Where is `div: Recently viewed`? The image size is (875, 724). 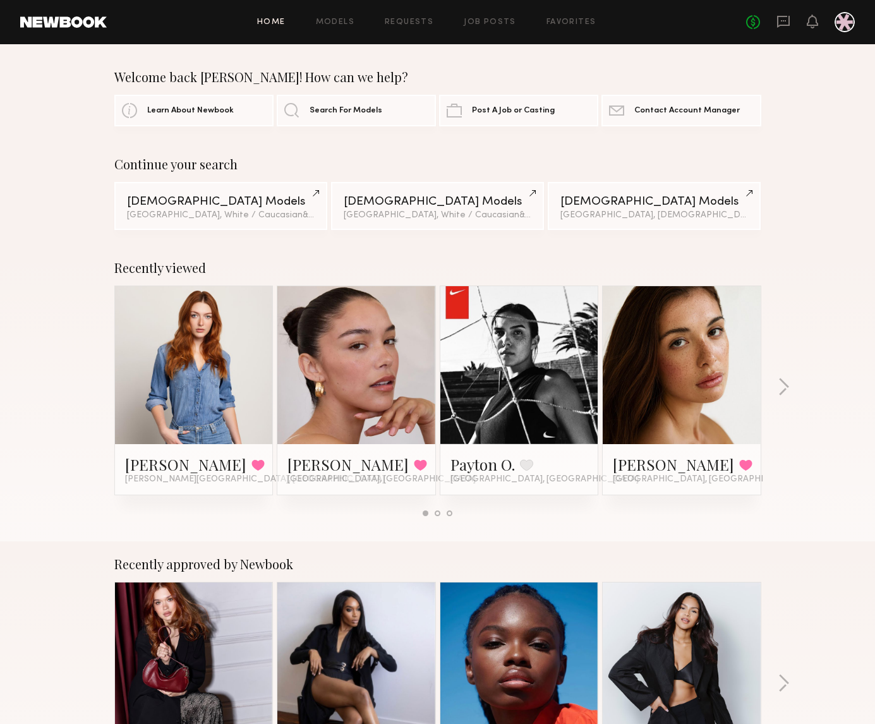
div: Recently viewed is located at coordinates (438, 268).